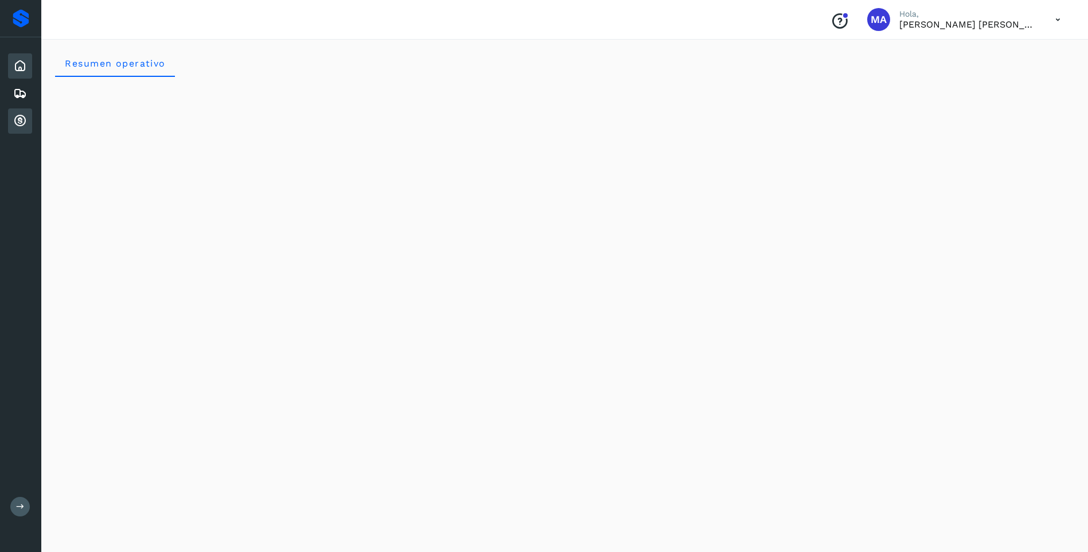  I want to click on div: Inicio, so click(20, 66).